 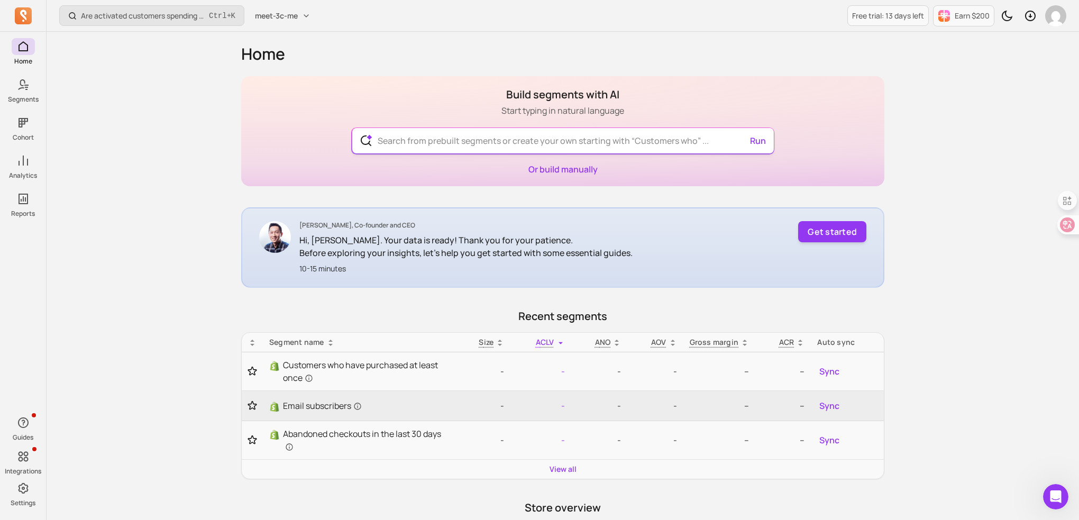 I want to click on span: Email subscribers, so click(x=322, y=406).